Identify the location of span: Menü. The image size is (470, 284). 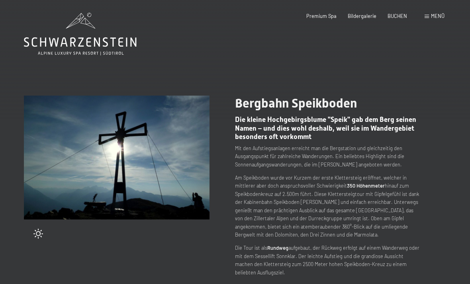
(438, 16).